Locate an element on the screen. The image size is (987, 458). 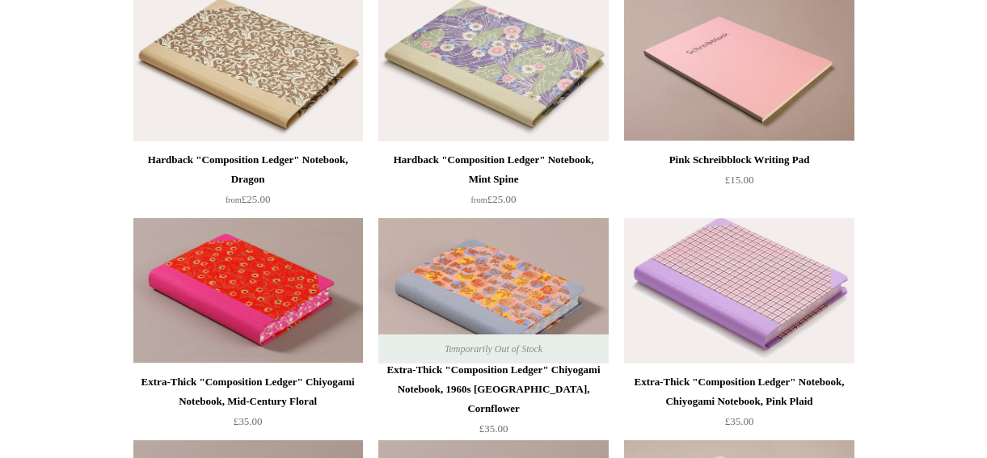
div: Pink Schreibblock Writing Pad is located at coordinates (739, 160).